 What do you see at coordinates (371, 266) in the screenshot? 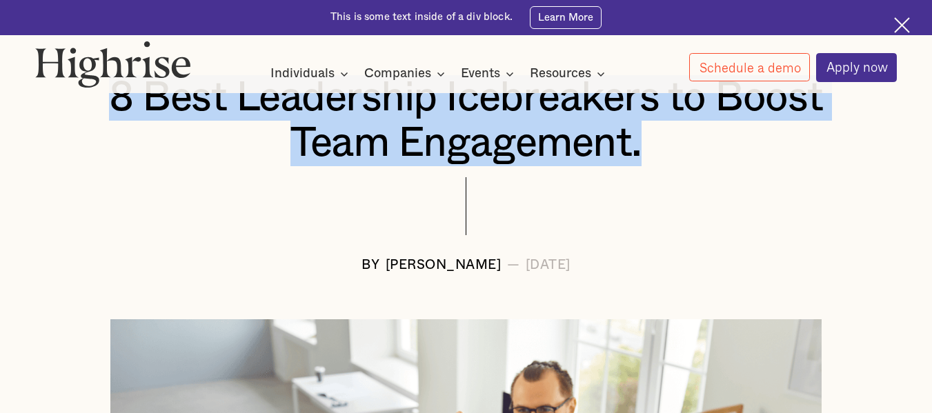
I see `div: BY` at bounding box center [371, 266].